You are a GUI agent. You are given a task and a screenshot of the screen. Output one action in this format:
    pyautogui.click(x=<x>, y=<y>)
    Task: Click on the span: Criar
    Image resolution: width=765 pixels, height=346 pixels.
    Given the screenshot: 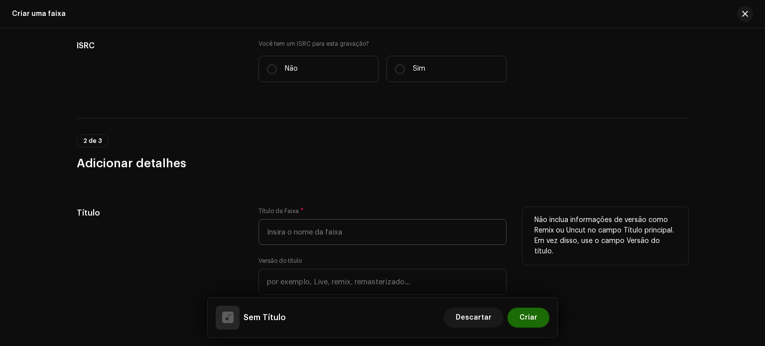 What is the action you would take?
    pyautogui.click(x=529, y=318)
    